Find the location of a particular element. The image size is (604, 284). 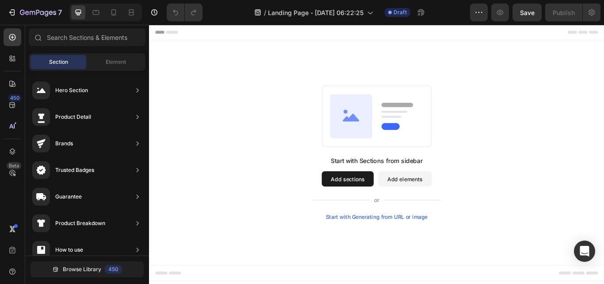

div: Hero Section is located at coordinates (72, 90).